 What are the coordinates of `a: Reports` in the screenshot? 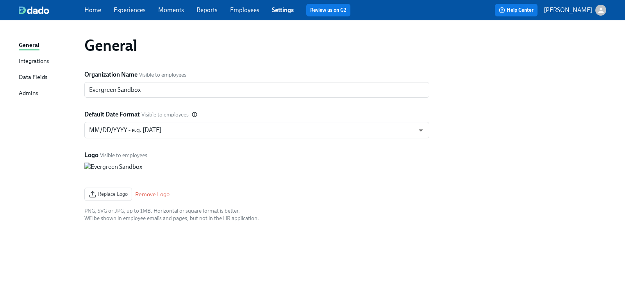 It's located at (207, 10).